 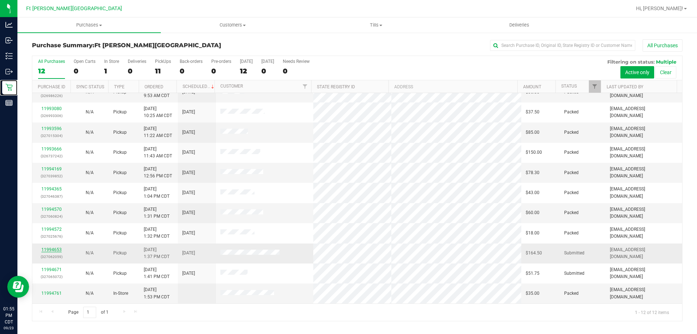 I want to click on a: State Registry ID, so click(x=336, y=87).